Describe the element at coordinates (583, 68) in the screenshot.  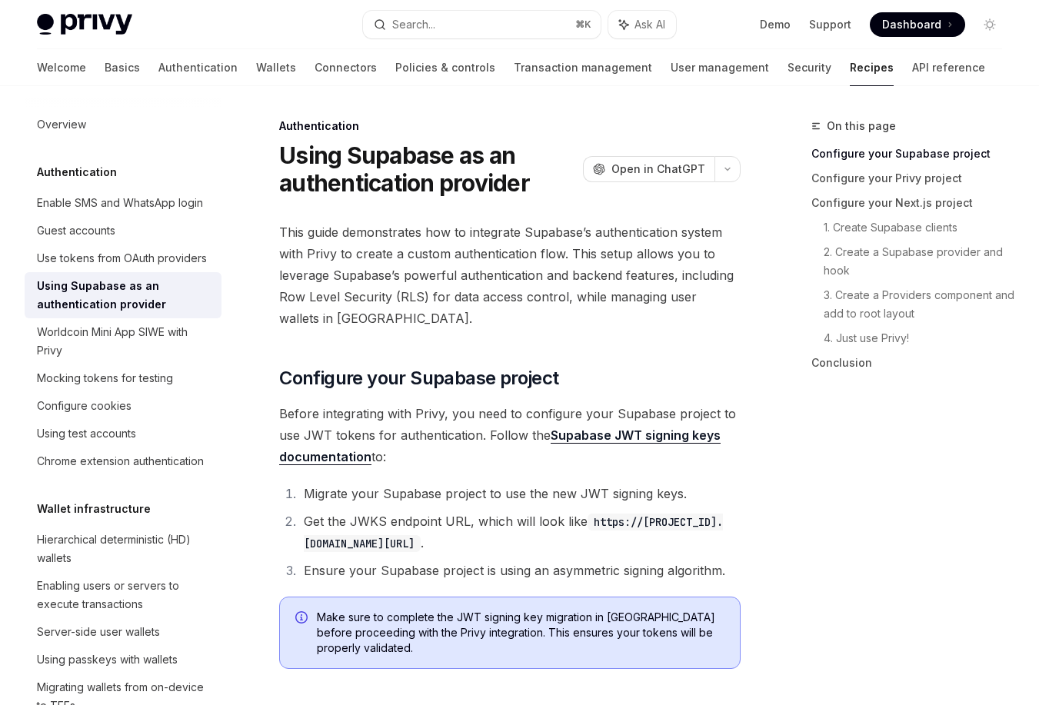
I see `a: Transaction management` at that location.